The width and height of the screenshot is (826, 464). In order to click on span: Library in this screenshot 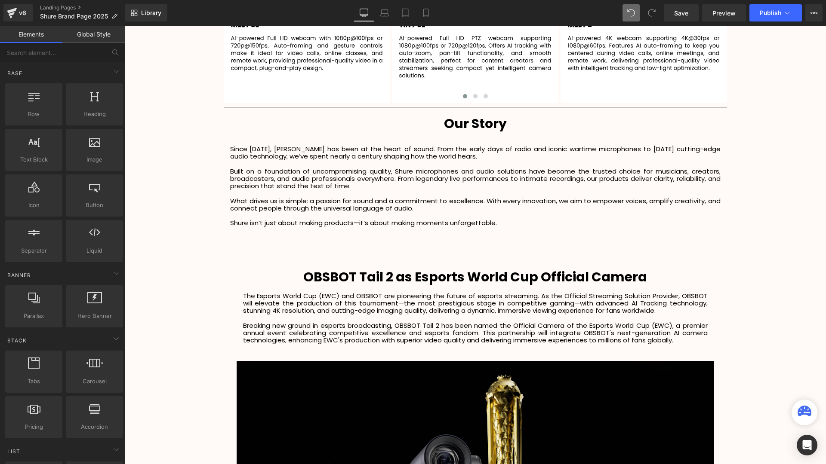, I will do `click(151, 13)`.